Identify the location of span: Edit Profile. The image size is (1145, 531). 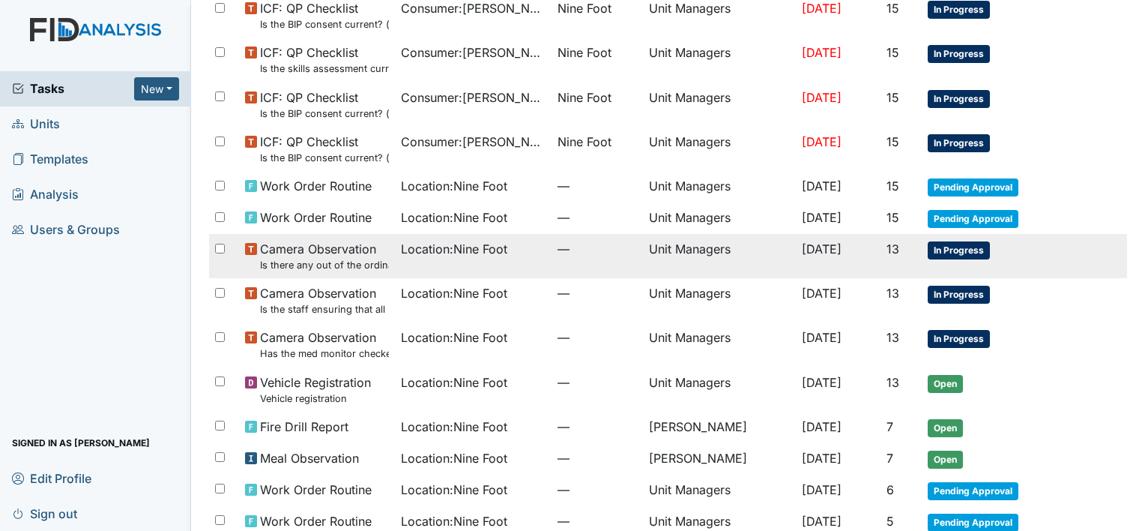
(52, 477).